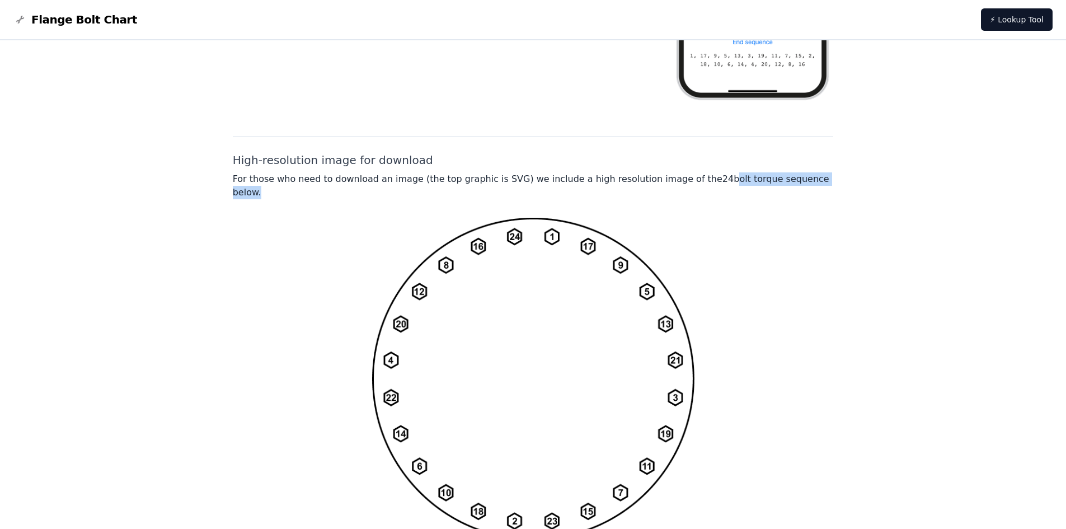  What do you see at coordinates (20, 20) in the screenshot?
I see `img: Flange Bolt Chart Logo` at bounding box center [20, 20].